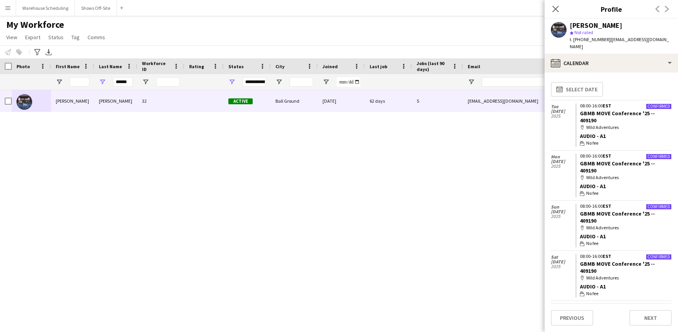 This screenshot has width=678, height=332. I want to click on span: Rating, so click(197, 66).